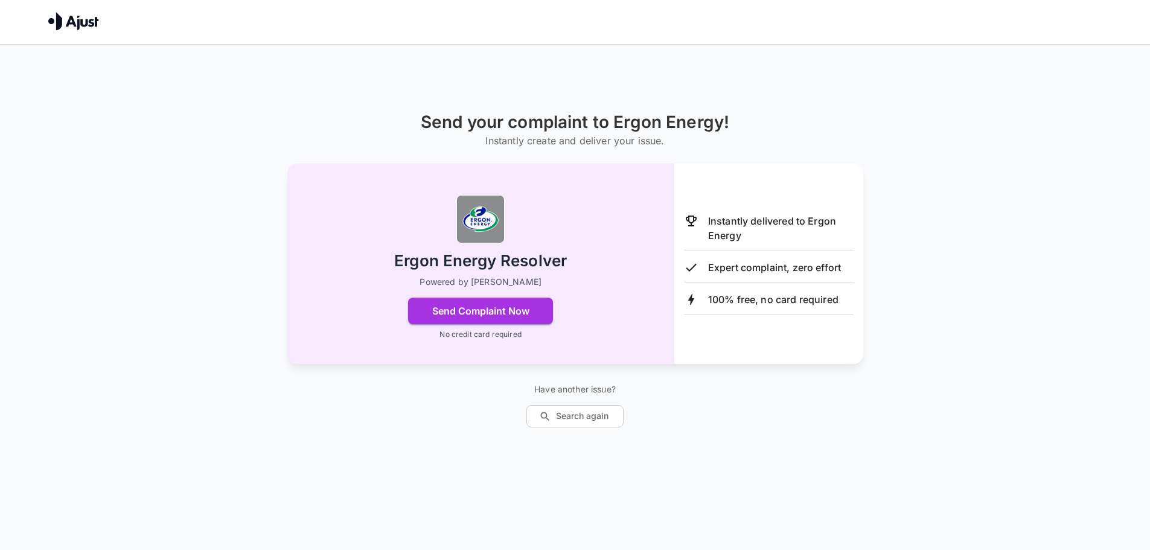 The height and width of the screenshot is (550, 1150). Describe the element at coordinates (775, 267) in the screenshot. I see `p: Expert complaint, zero effort` at that location.